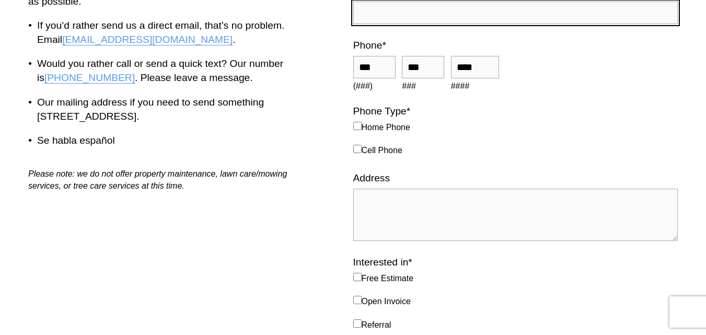  Describe the element at coordinates (515, 178) in the screenshot. I see `label: Address` at that location.